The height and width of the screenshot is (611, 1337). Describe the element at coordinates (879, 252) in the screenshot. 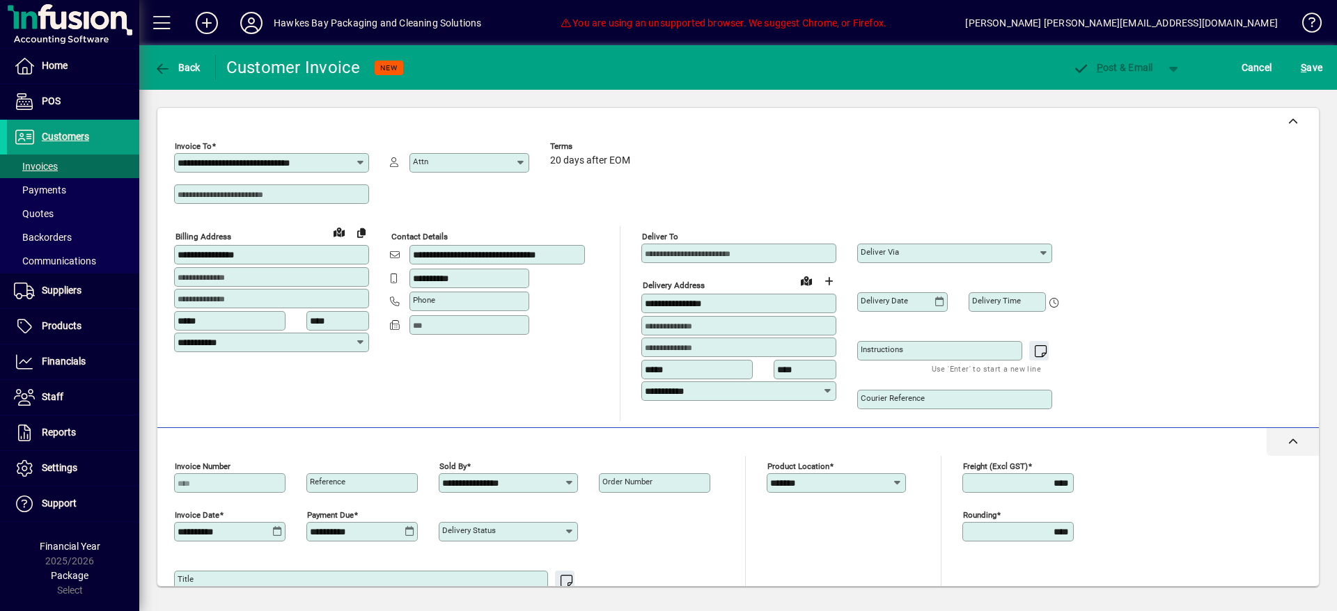

I see `mat-label: Deliver via` at that location.